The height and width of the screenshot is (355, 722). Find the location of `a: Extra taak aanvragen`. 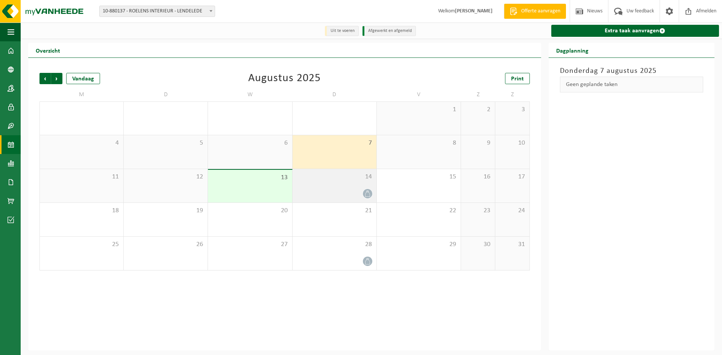

a: Extra taak aanvragen is located at coordinates (635, 31).